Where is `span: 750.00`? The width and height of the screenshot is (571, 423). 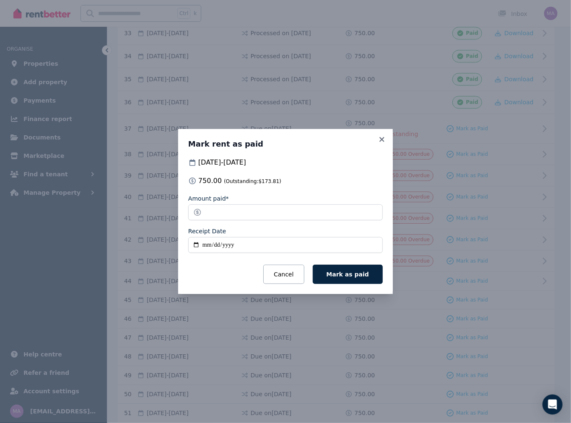 span: 750.00 is located at coordinates (240, 181).